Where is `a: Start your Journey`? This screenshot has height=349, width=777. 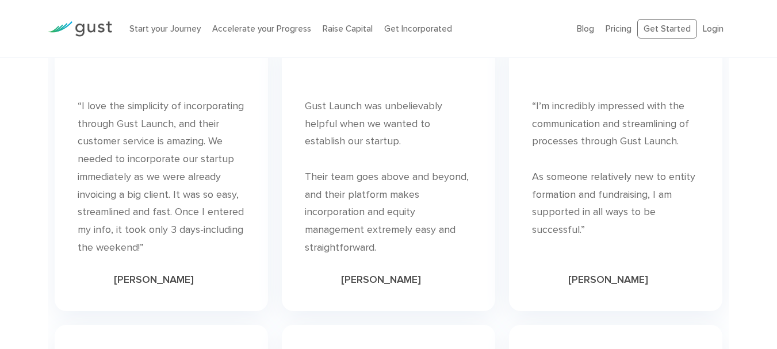 a: Start your Journey is located at coordinates (165, 29).